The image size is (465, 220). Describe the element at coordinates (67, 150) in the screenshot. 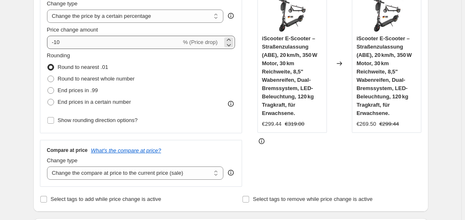

I see `h3: Compare at price` at that location.